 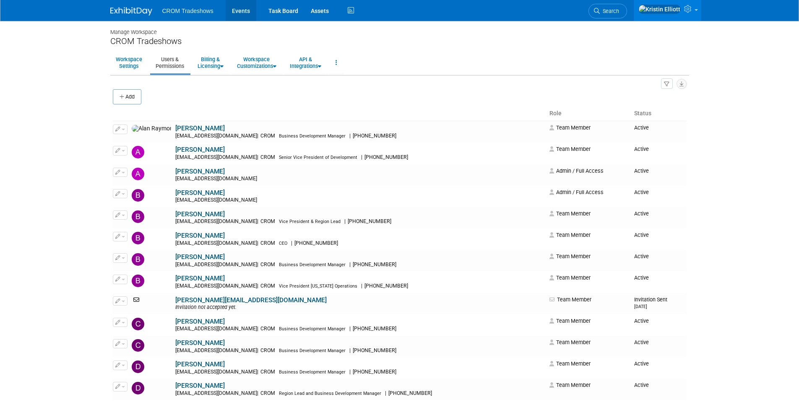 What do you see at coordinates (400, 41) in the screenshot?
I see `div: CROM Tradeshows` at bounding box center [400, 41].